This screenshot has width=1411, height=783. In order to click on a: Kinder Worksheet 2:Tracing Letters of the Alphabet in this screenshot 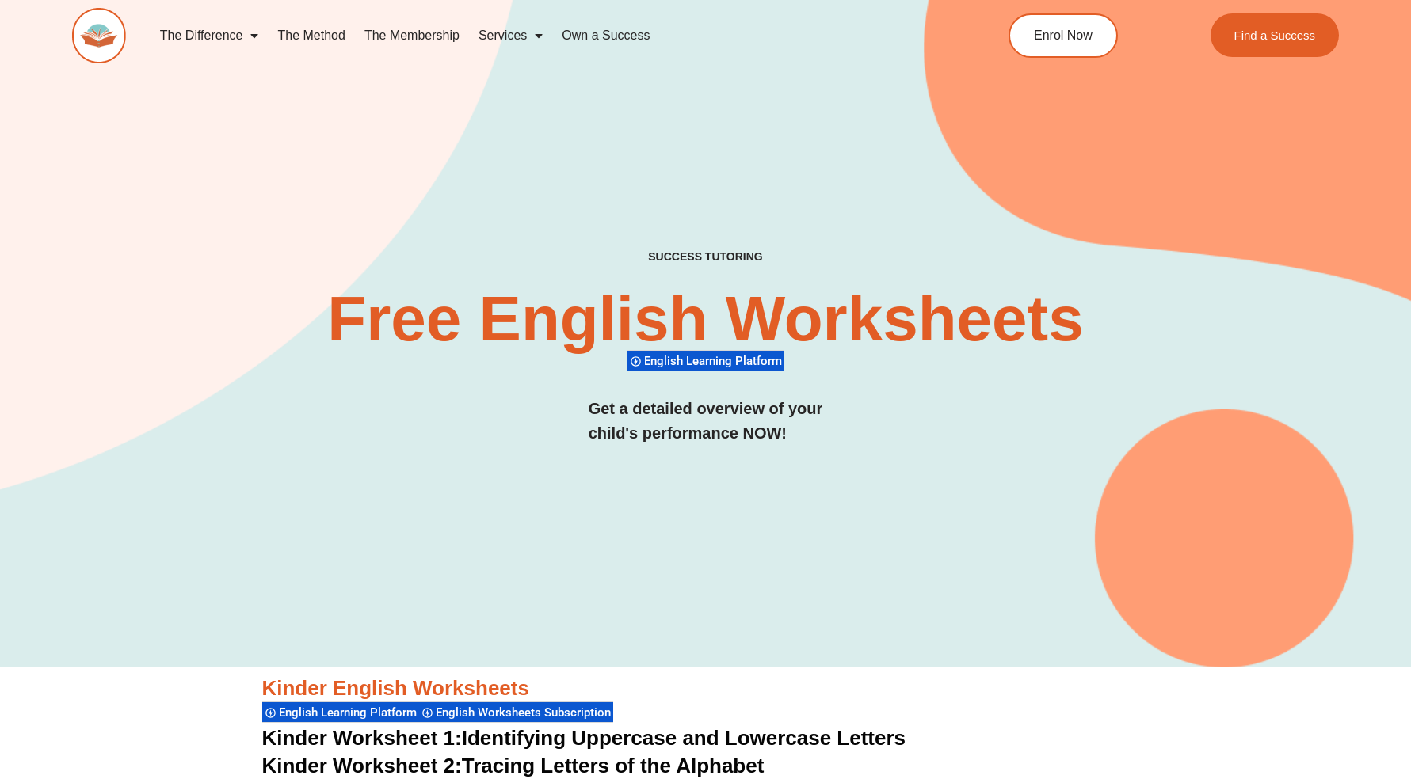, I will do `click(513, 766)`.